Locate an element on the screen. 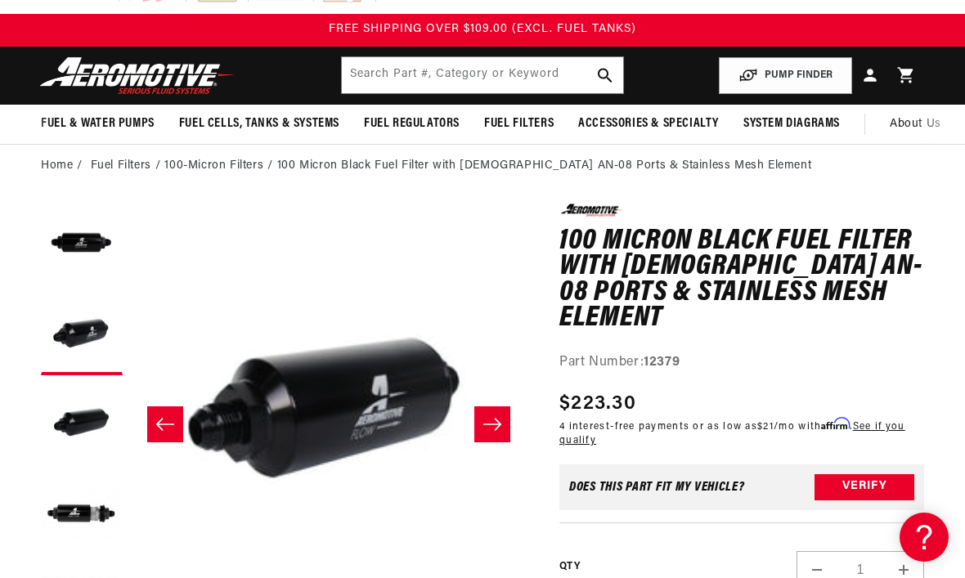 The width and height of the screenshot is (965, 578). span: $223.30 is located at coordinates (598, 404).